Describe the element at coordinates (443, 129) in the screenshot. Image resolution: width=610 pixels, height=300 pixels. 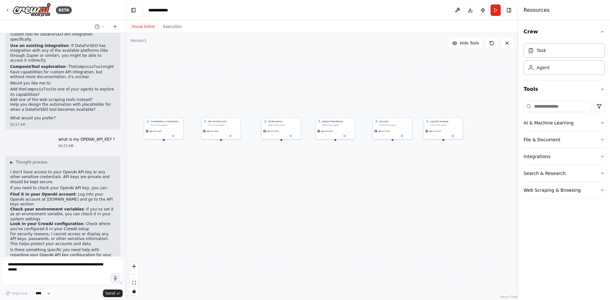
I see `div: Log File AnalysisGoal of the agentgpt-4.1-mini` at that location.